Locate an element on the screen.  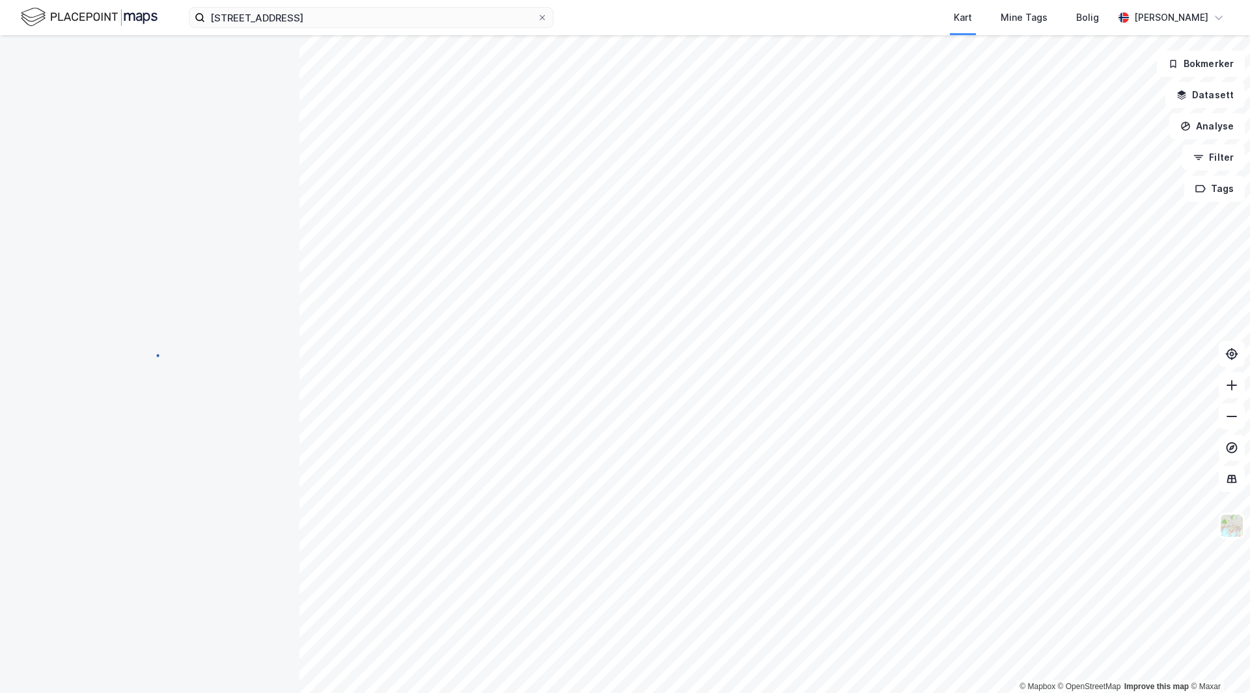
div: Kart is located at coordinates (963, 18).